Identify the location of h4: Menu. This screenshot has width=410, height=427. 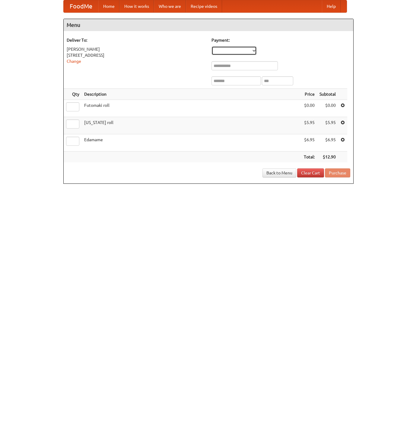
(209, 25).